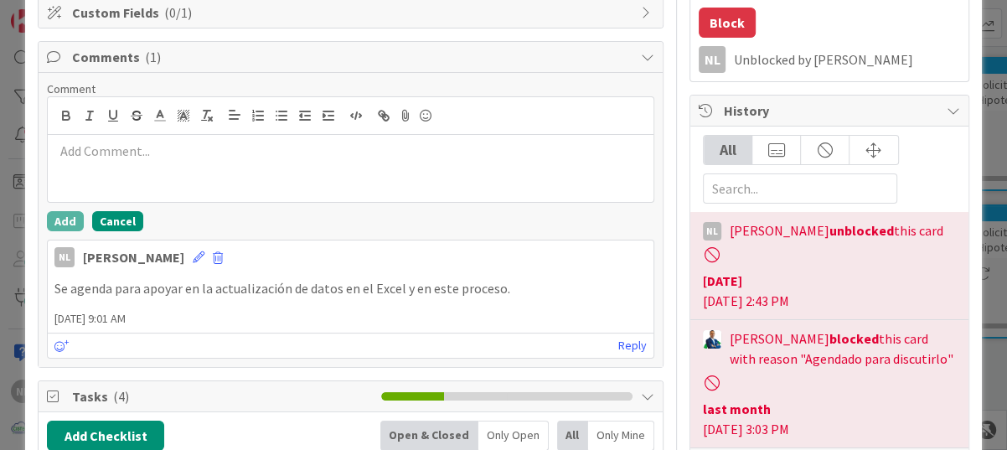 This screenshot has height=450, width=1007. I want to click on input: Search..., so click(800, 188).